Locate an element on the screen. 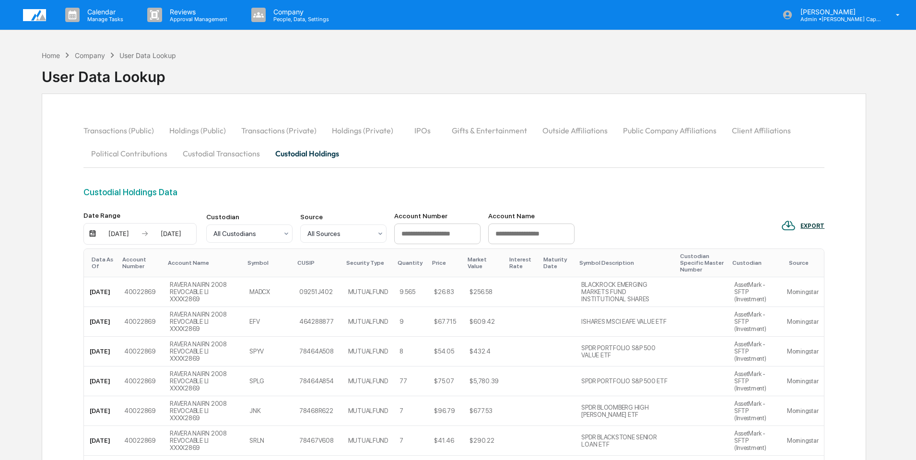  td: 77 is located at coordinates (411, 381).